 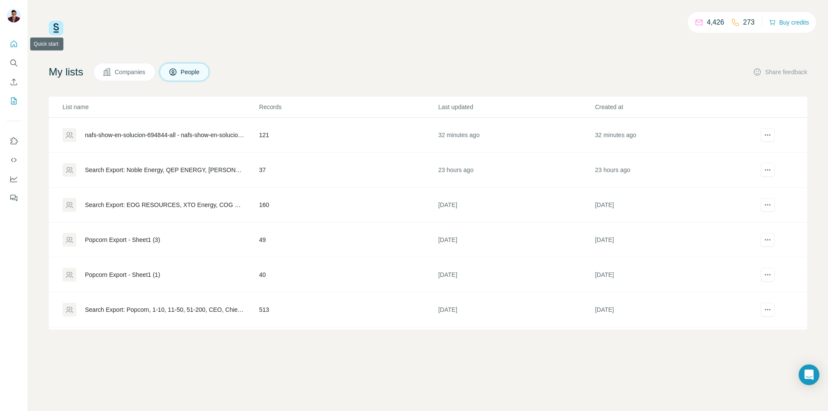 What do you see at coordinates (165, 205) in the screenshot?
I see `div: Search Export: EOG RESOURCES, XTO Energy, COG Operating LLC, Endeavor Energy Resources%2C LP, Bur...` at bounding box center [165, 205].